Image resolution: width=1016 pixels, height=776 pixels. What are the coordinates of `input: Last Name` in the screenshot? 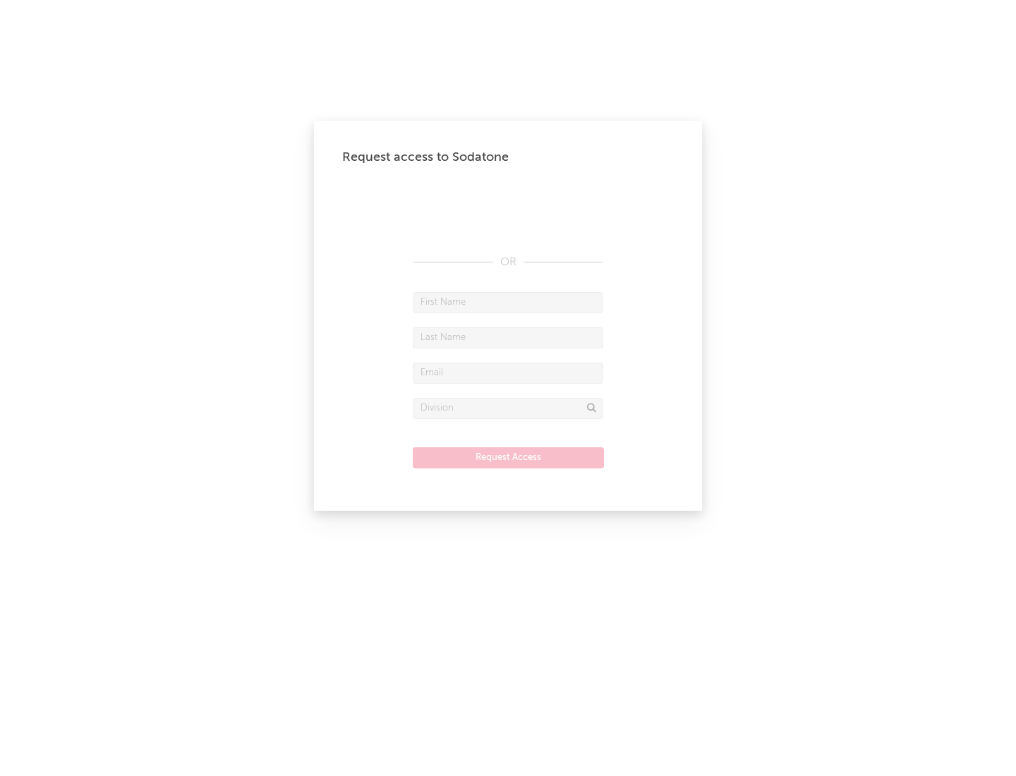 It's located at (508, 338).